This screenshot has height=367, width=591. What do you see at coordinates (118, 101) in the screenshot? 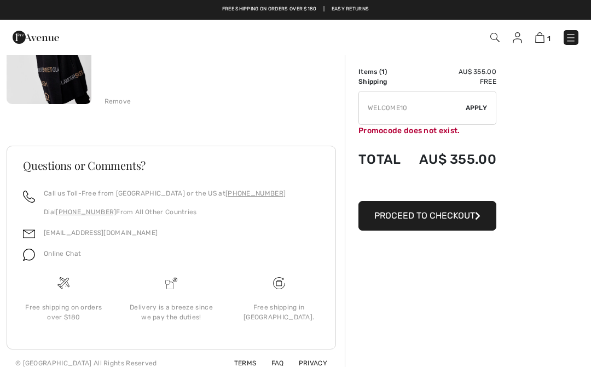
I see `div: Remove` at bounding box center [118, 101].